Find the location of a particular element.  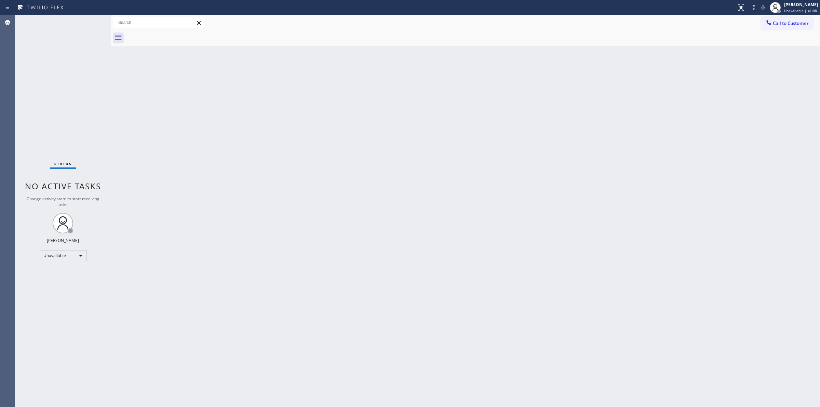

input: Search is located at coordinates (159, 23).